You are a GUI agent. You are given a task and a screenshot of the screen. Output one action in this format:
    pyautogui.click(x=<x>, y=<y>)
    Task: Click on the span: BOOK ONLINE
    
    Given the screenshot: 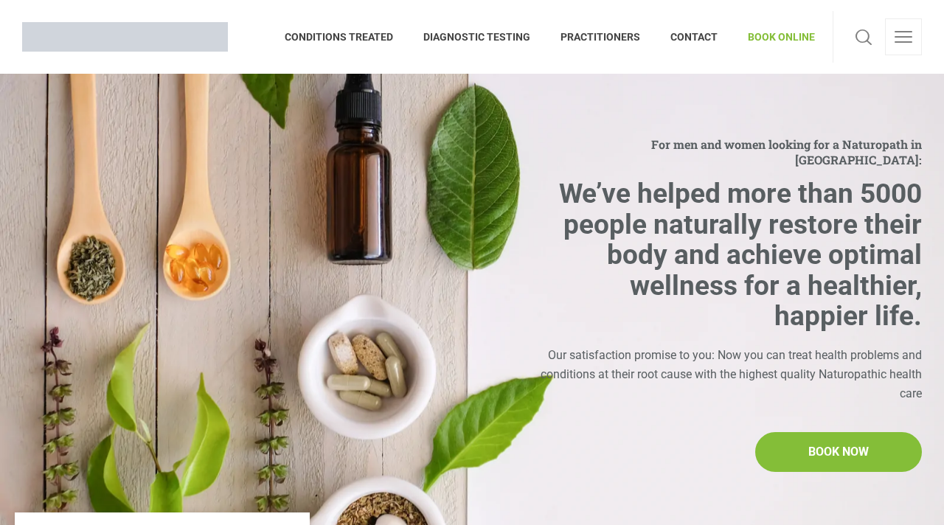 What is the action you would take?
    pyautogui.click(x=774, y=37)
    